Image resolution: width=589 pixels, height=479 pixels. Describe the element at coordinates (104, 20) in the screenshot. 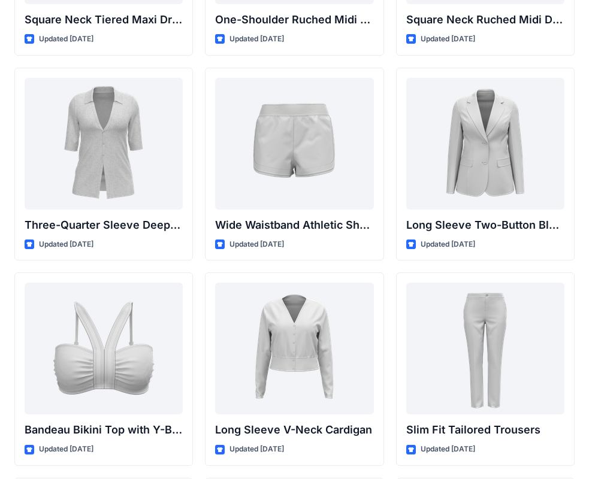

I see `p: Square Neck Tiered Maxi Dress with Ruffle Sleeves` at that location.